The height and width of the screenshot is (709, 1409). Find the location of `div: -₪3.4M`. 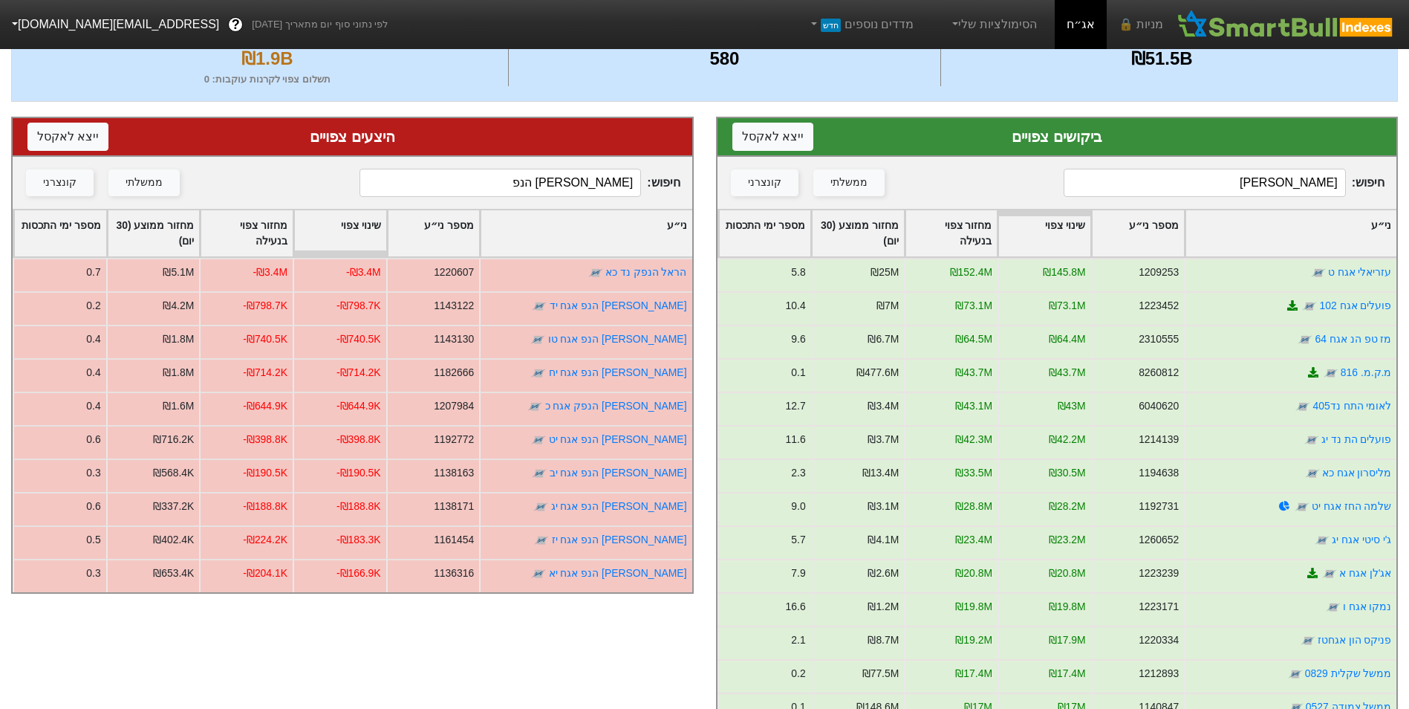

div: -₪3.4M is located at coordinates (270, 272).